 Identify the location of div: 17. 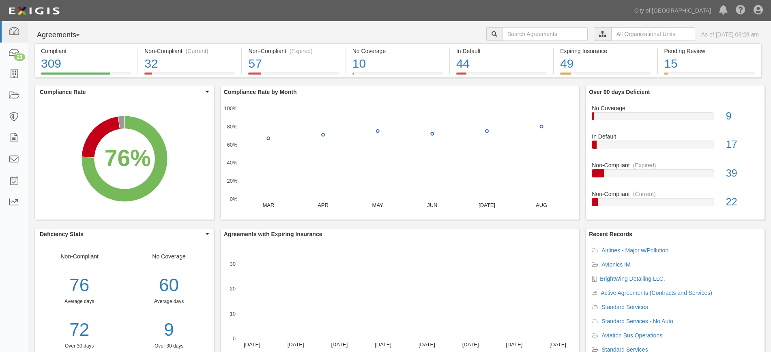
(742, 145).